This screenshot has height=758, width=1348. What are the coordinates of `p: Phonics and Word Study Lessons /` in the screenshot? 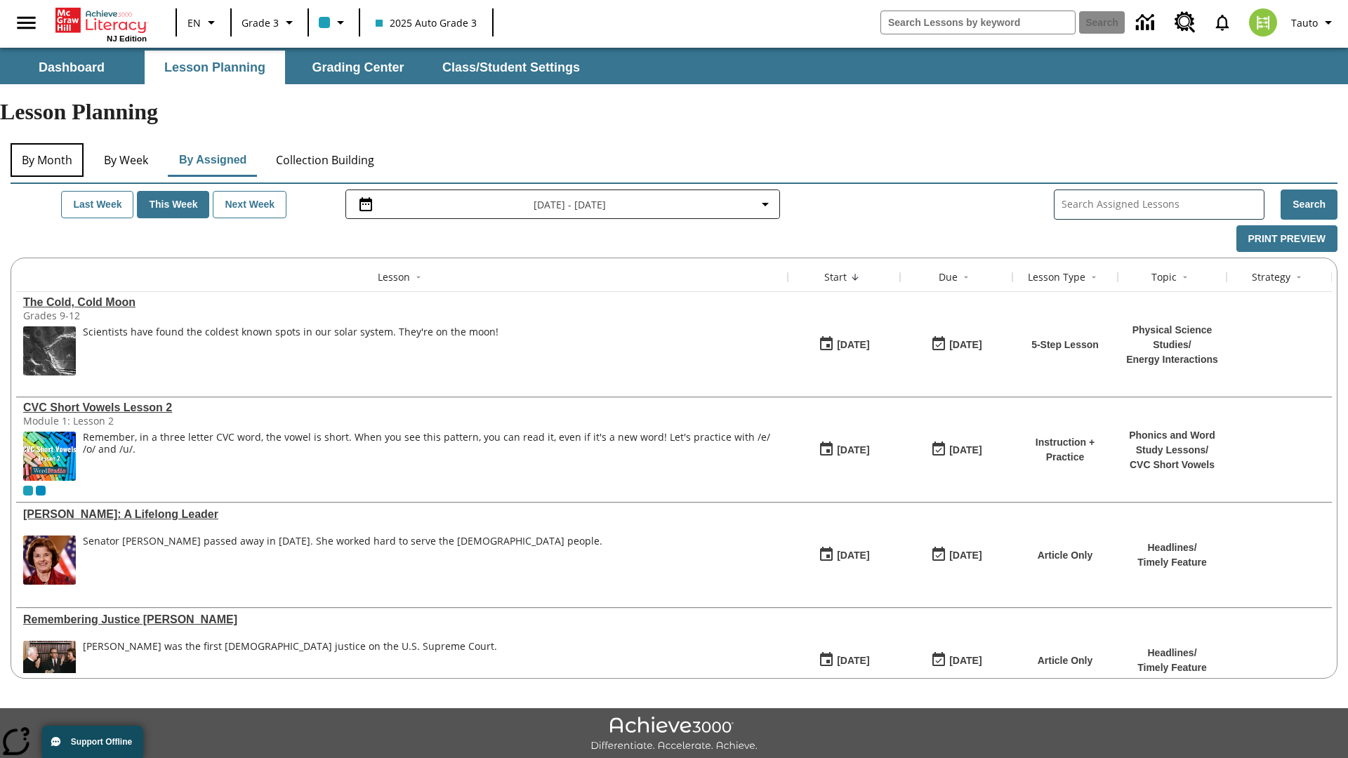 It's located at (1172, 443).